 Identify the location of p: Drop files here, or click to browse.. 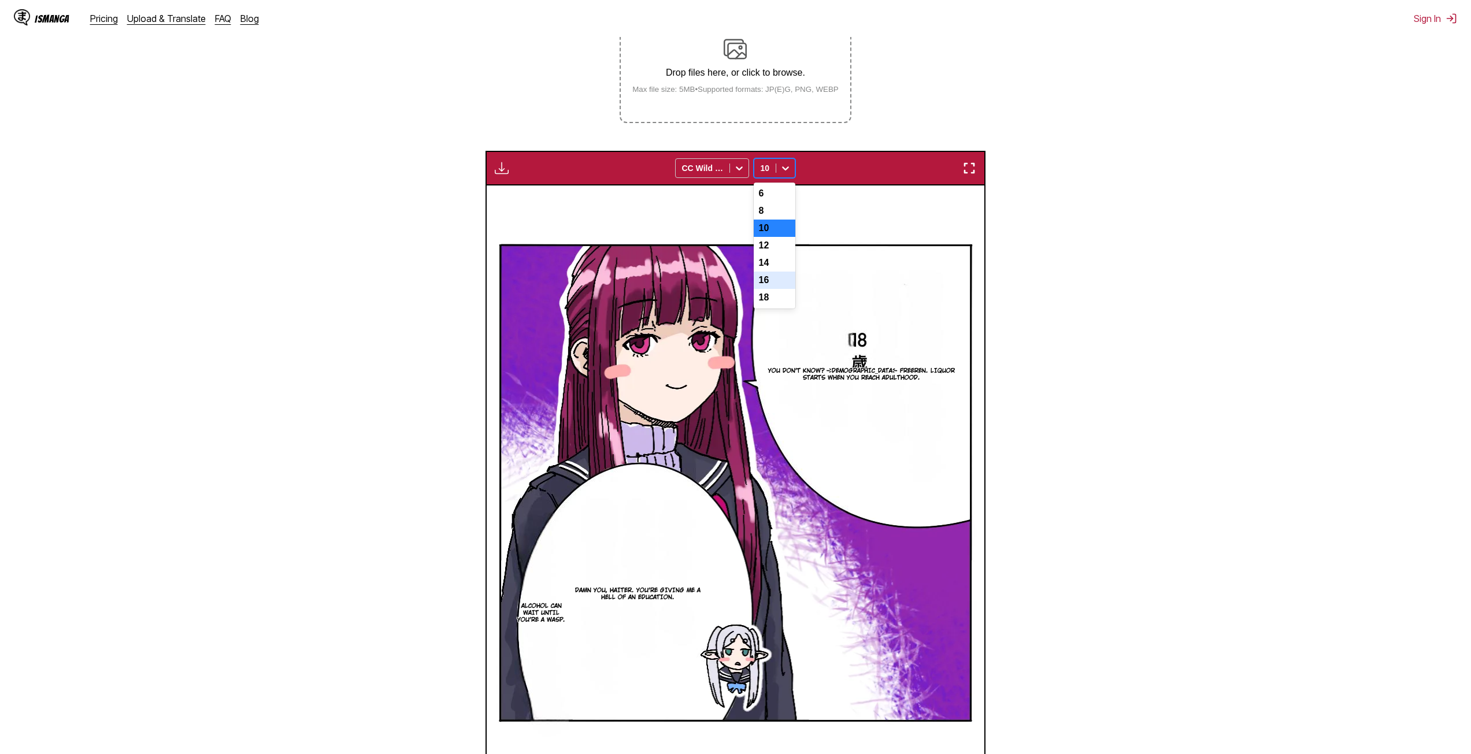
(735, 73).